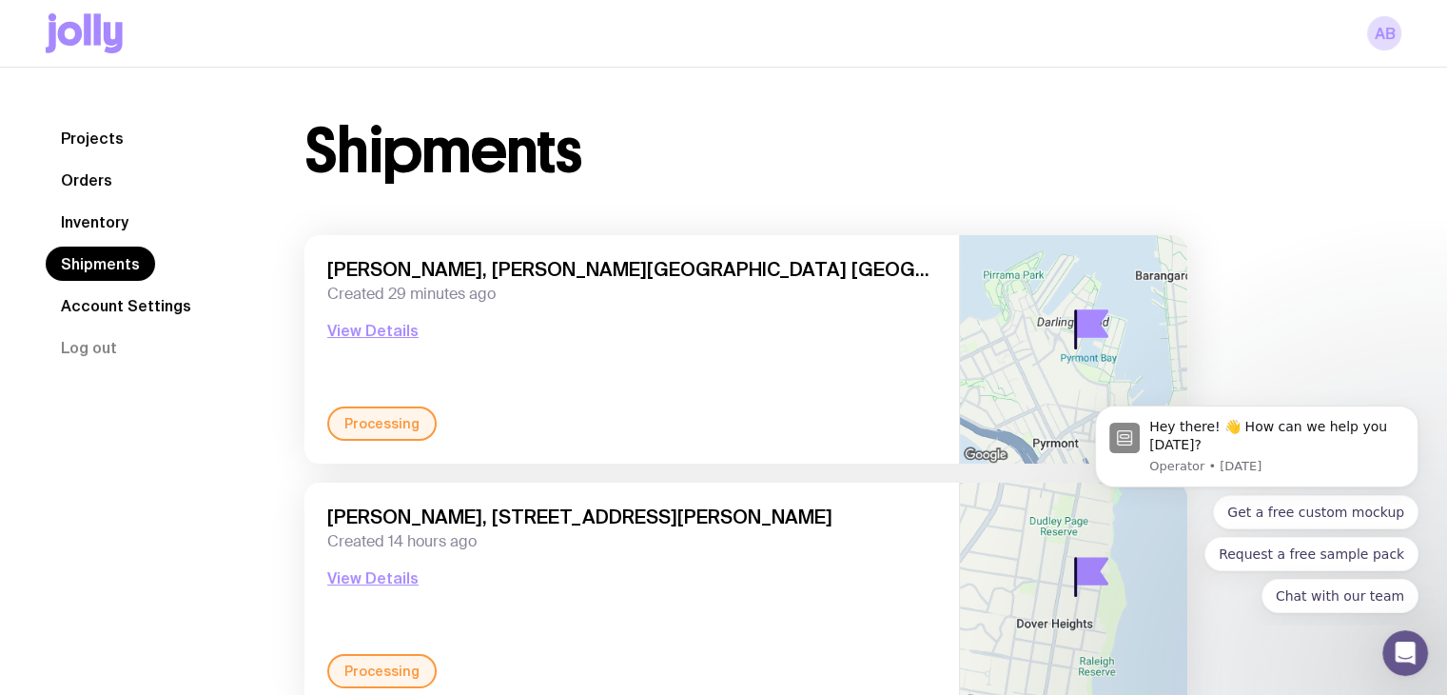 Image resolution: width=1447 pixels, height=695 pixels. Describe the element at coordinates (190, 57) in the screenshot. I see `div: message notification from Operator, 2w ago. Hey there! 👋 How can we help you today?` at that location.